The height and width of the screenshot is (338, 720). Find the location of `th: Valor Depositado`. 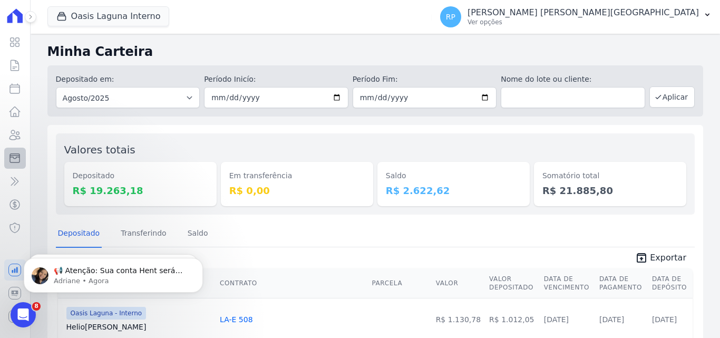

th: Valor Depositado is located at coordinates (512, 283).